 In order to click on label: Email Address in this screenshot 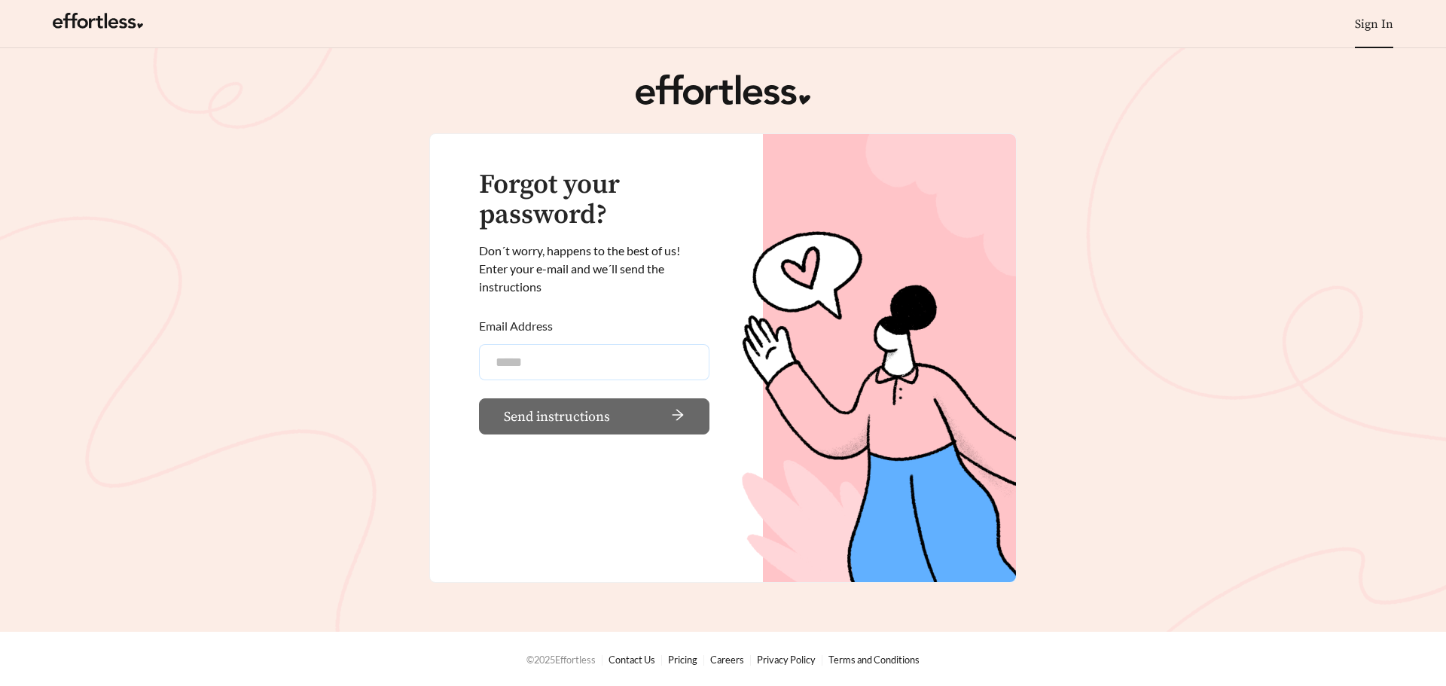, I will do `click(516, 326)`.